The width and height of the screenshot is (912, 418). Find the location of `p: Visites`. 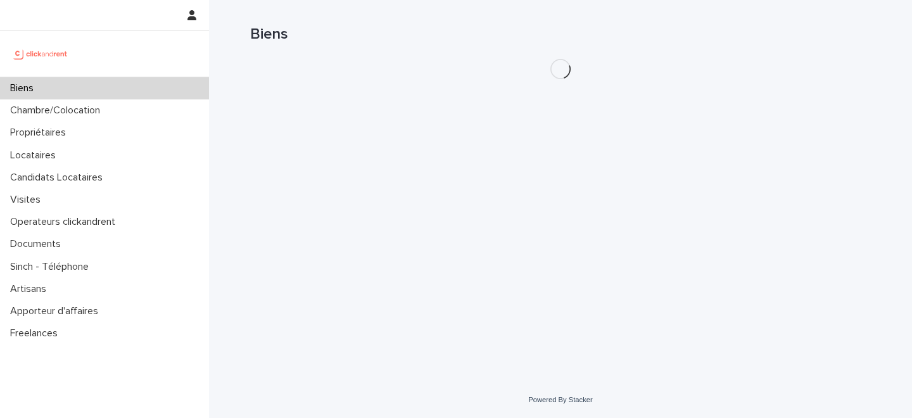

p: Visites is located at coordinates (28, 199).